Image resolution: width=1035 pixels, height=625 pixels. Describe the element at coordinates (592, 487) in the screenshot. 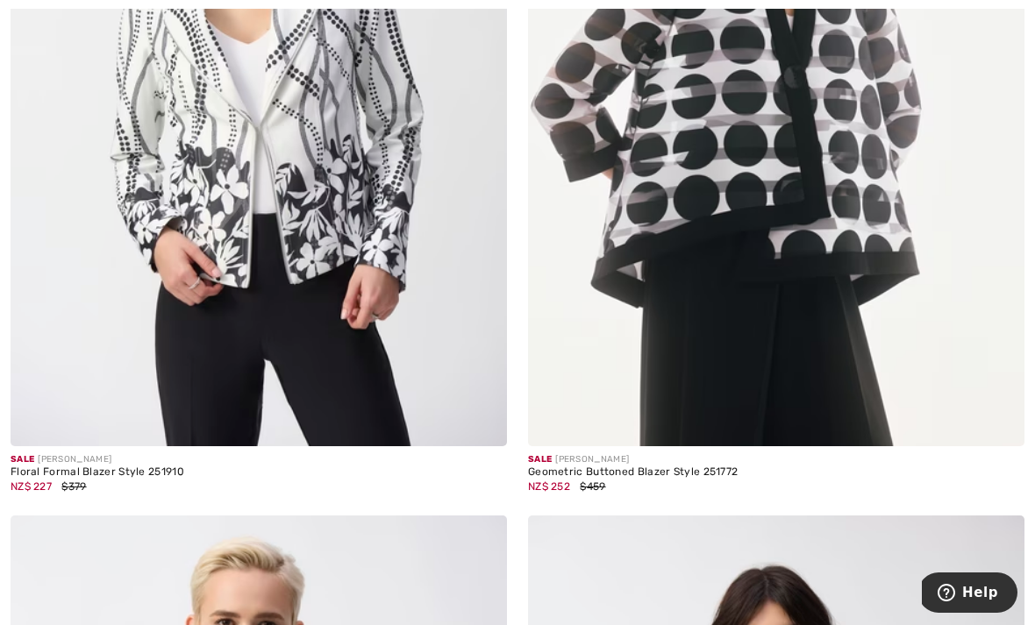

I see `span: $459` at that location.